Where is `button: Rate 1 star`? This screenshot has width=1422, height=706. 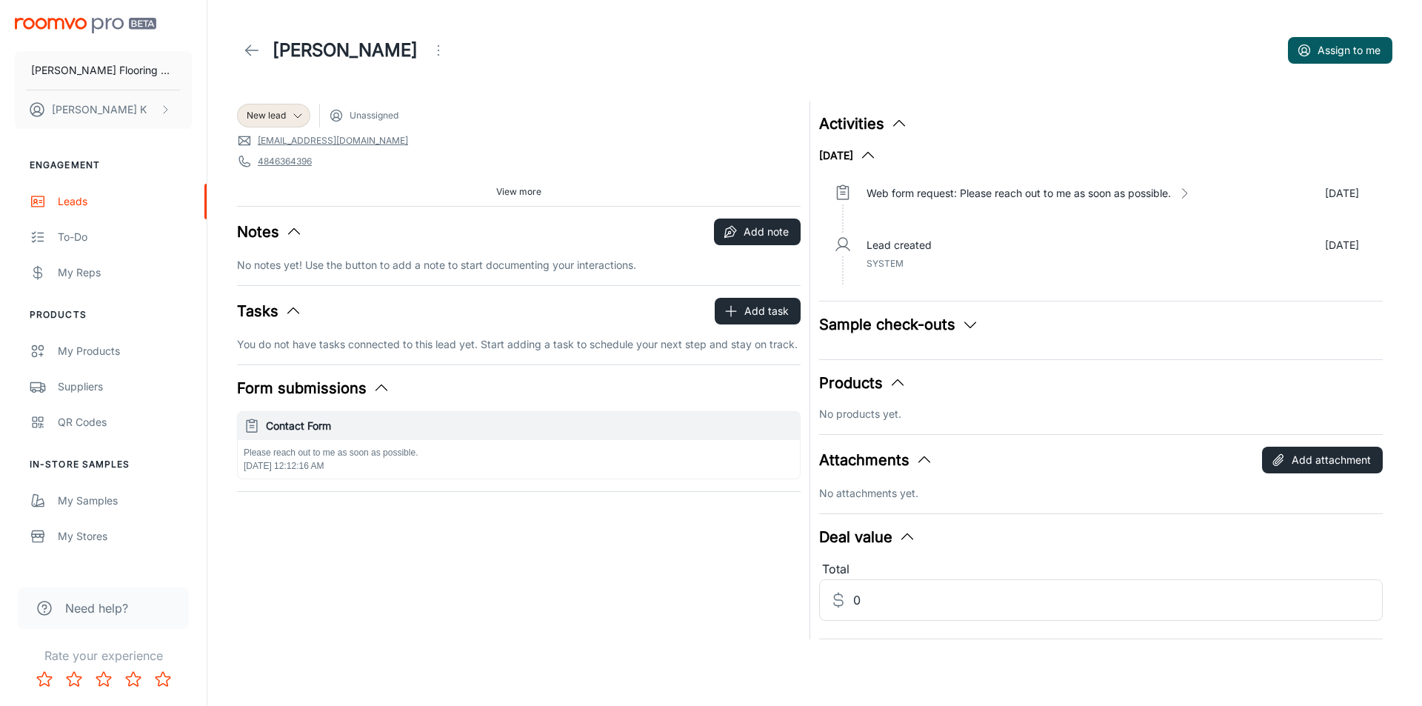
button: Rate 1 star is located at coordinates (44, 679).